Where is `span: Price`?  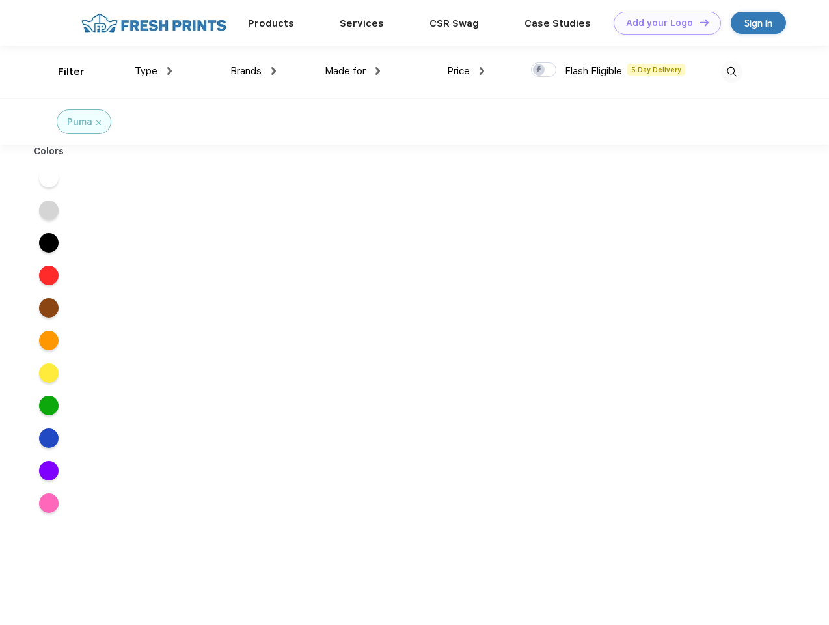 span: Price is located at coordinates (458, 71).